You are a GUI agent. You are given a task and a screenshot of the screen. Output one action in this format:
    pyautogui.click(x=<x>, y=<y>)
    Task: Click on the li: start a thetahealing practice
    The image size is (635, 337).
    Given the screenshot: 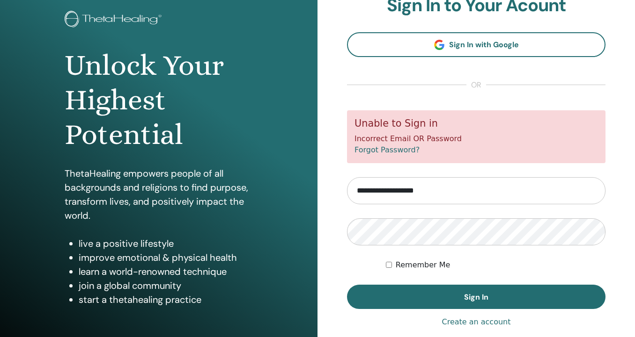 What is the action you would take?
    pyautogui.click(x=166, y=300)
    